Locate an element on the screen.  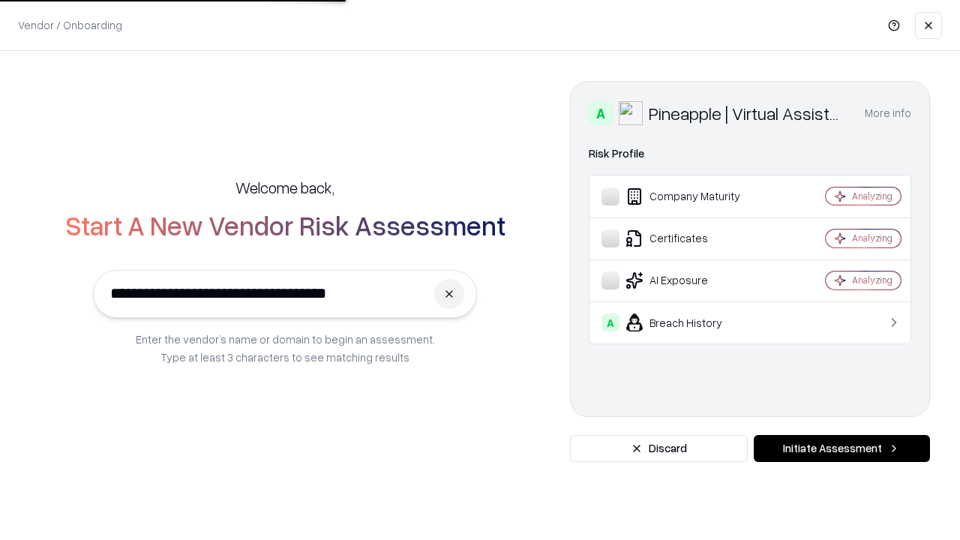
p: Enter the vendor’s name or domain to begin an assessment. Type at least 3 characters to see match... is located at coordinates (285, 348).